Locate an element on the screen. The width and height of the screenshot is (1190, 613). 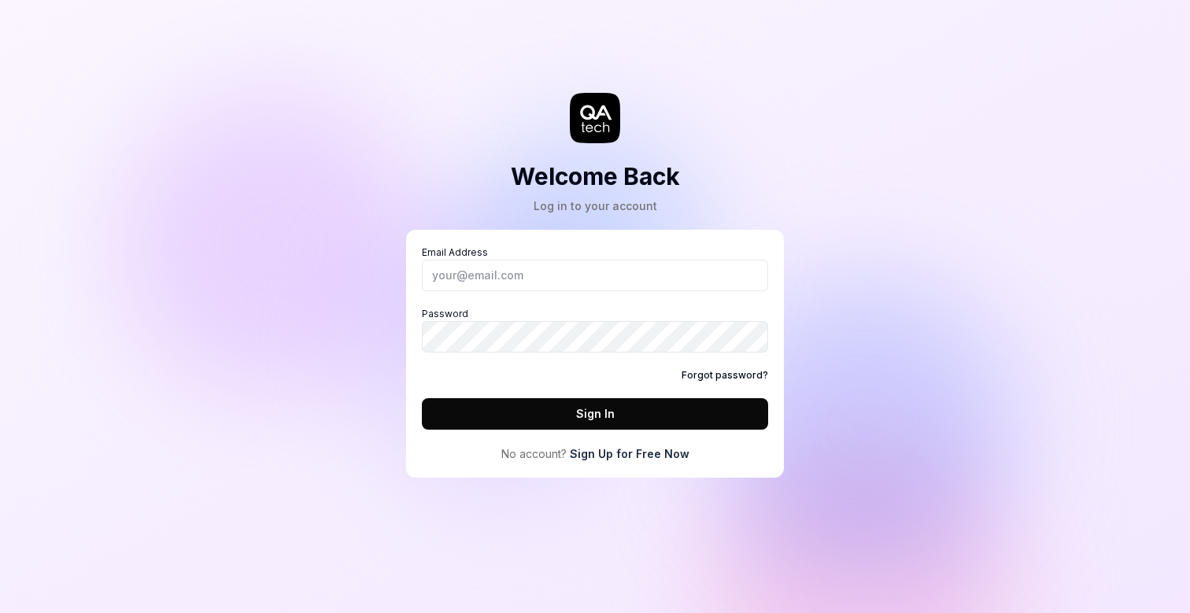
a: Sign Up for Free Now is located at coordinates (630, 453).